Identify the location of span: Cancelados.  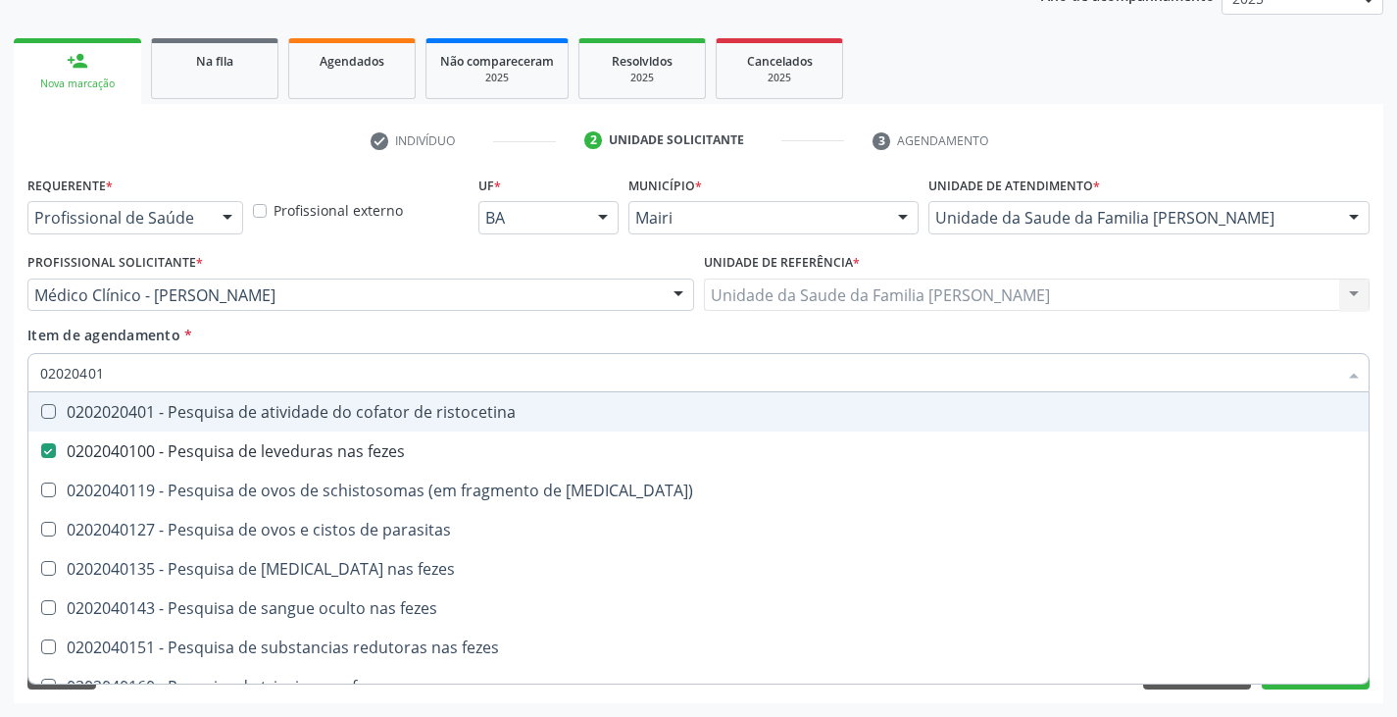
(779, 61).